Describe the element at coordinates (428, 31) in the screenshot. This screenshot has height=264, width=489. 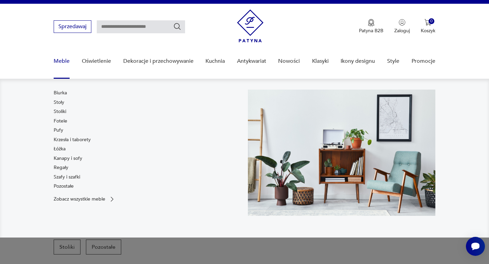
I see `p: Koszyk` at that location.